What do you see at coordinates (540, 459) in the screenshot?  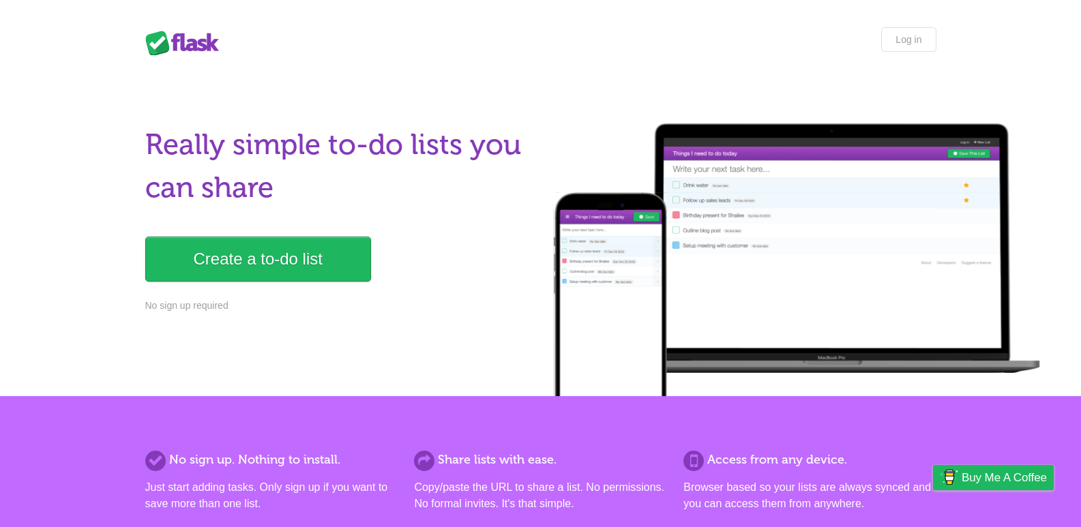 I see `h2: Share lists with ease.` at bounding box center [540, 459].